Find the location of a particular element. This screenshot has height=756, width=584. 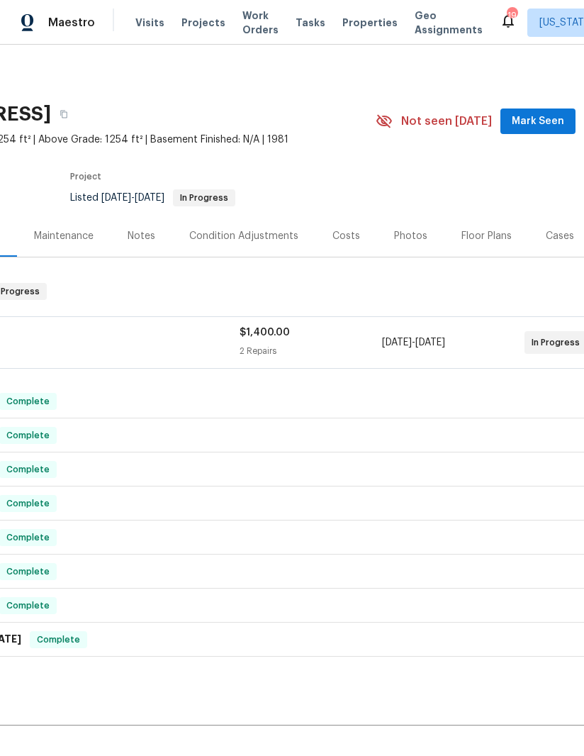

span: Tasks is located at coordinates (311, 23).